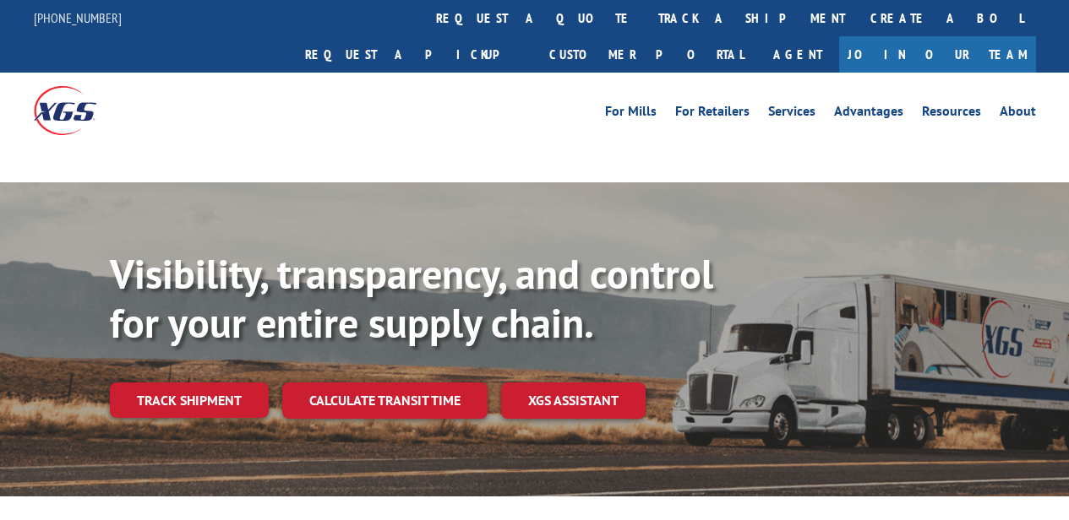 The image size is (1069, 520). Describe the element at coordinates (630, 114) in the screenshot. I see `a: For Mills` at that location.